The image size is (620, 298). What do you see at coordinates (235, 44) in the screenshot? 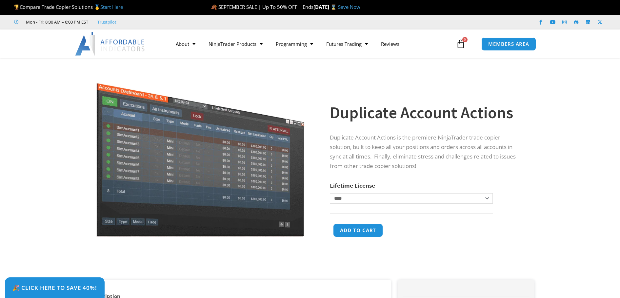
I see `a: NinjaTrader Products` at bounding box center [235, 44].